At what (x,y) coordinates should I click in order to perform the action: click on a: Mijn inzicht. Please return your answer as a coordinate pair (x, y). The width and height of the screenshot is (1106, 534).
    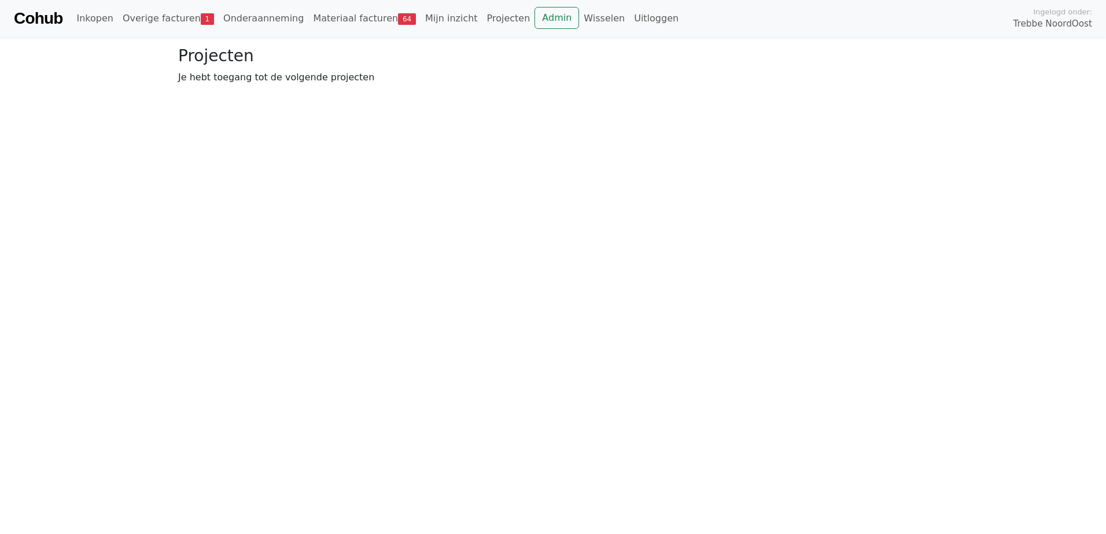
    Looking at the image, I should click on (451, 19).